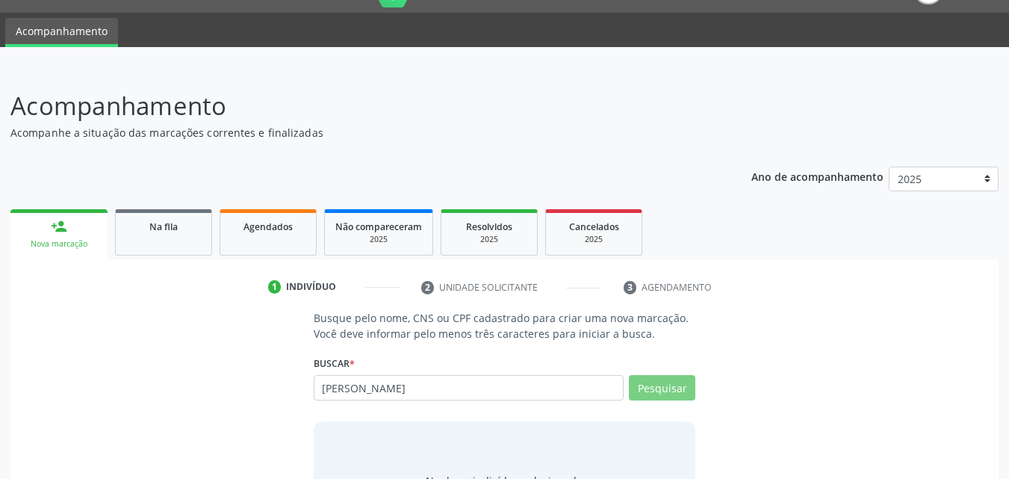 The image size is (1009, 479). I want to click on span: Na fila, so click(164, 226).